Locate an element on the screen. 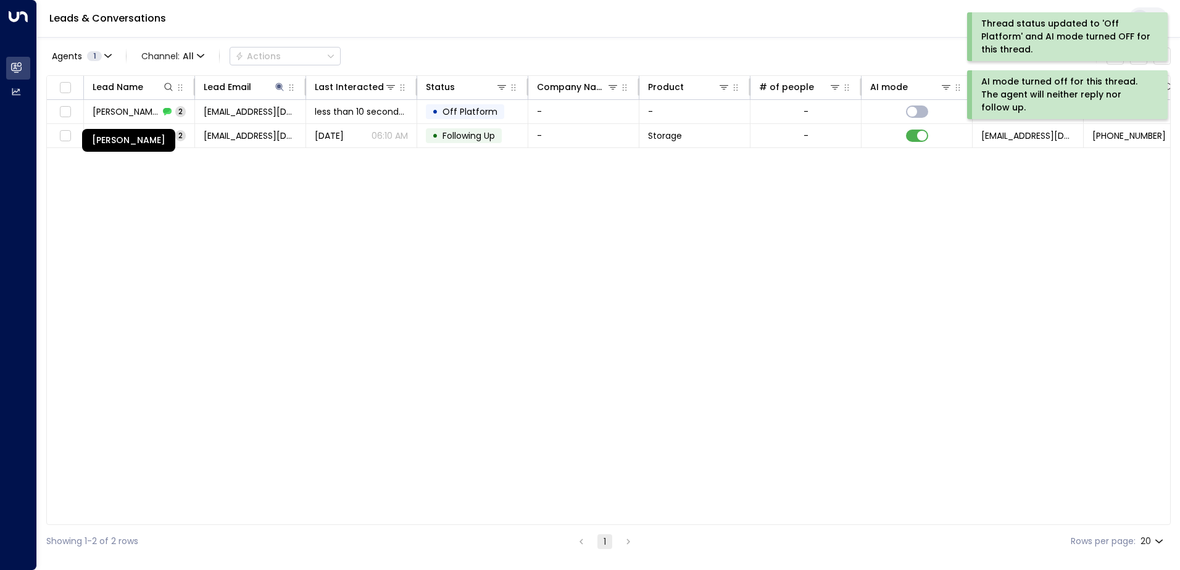 This screenshot has height=570, width=1180. nav: pagination navigation is located at coordinates (605, 541).